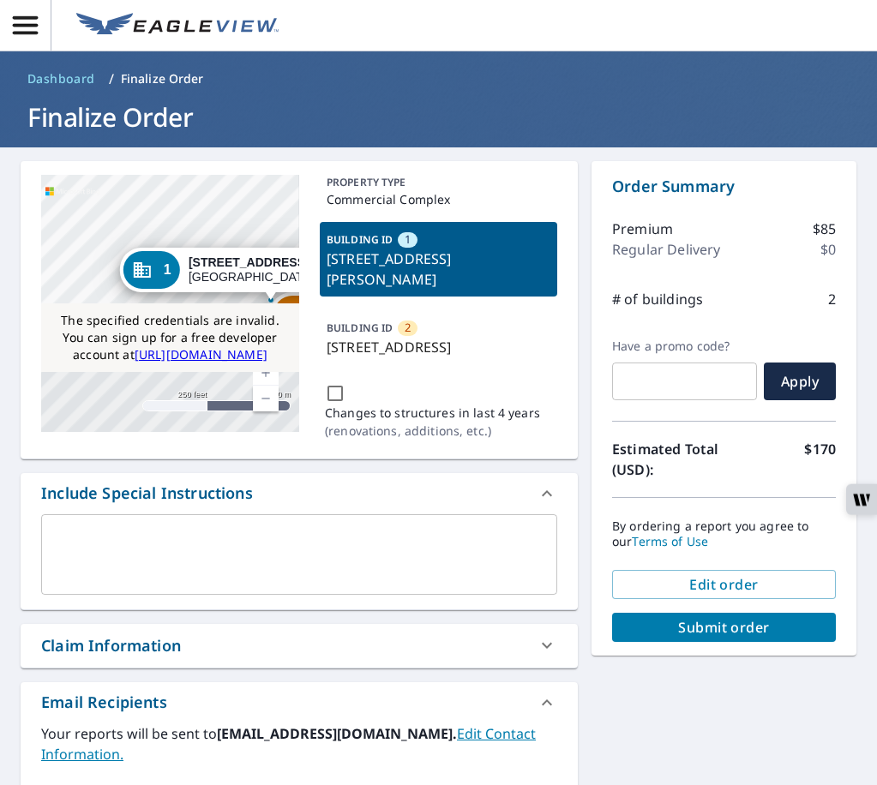 The image size is (877, 785). What do you see at coordinates (724, 628) in the screenshot?
I see `button: Submit order` at bounding box center [724, 628].